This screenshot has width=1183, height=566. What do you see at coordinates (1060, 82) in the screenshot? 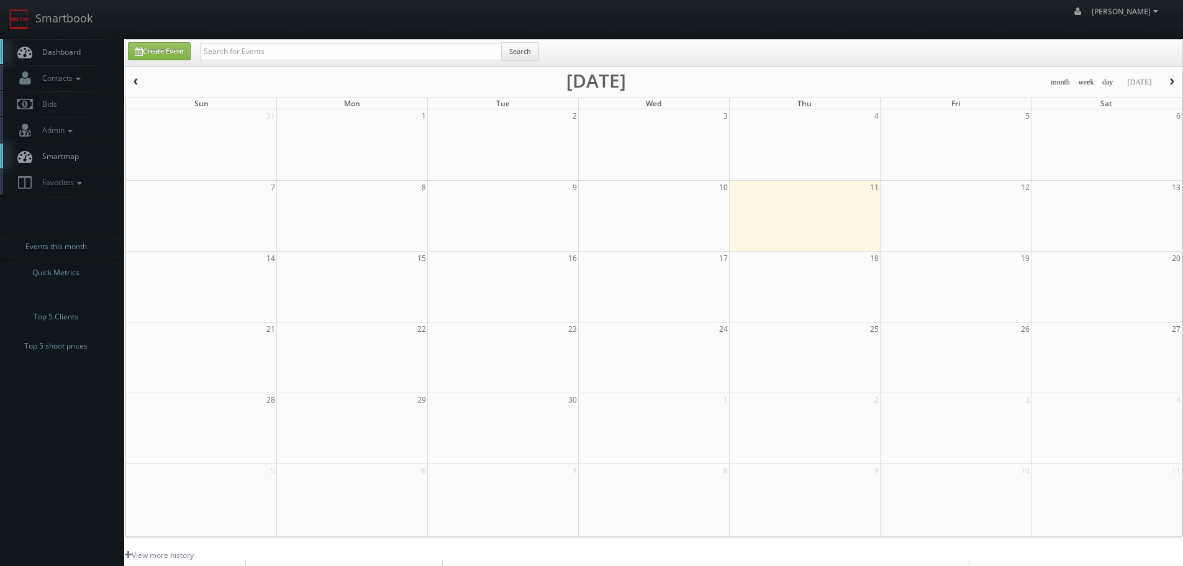
I see `button: month` at bounding box center [1060, 82].